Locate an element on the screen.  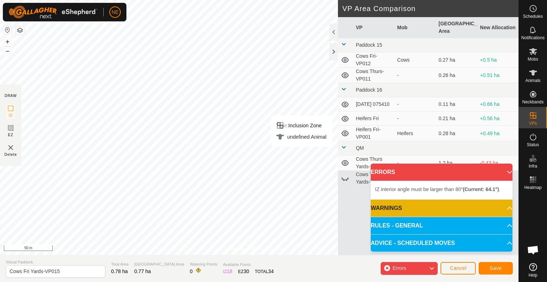
td: +0.56 ha is located at coordinates (498, 119).